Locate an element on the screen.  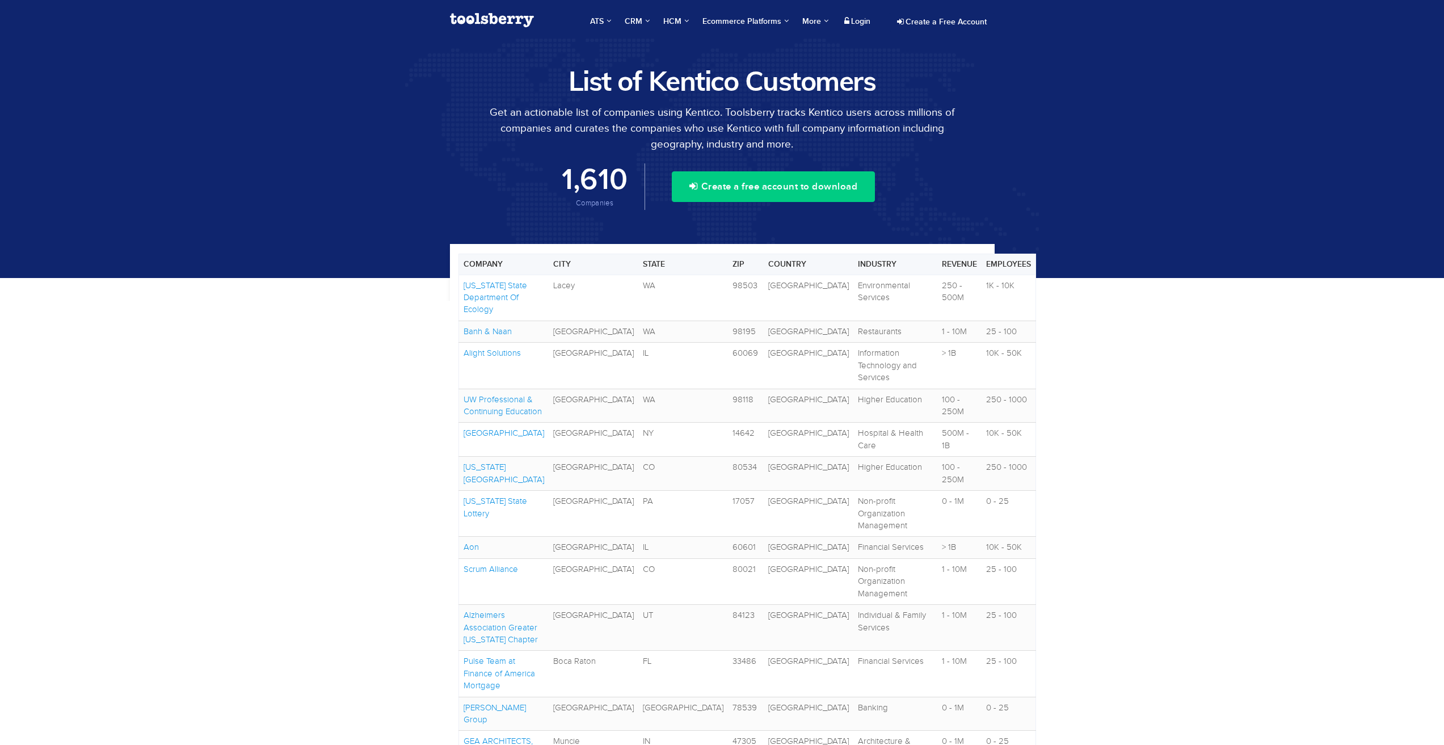
td: Boca Raton is located at coordinates (593, 673).